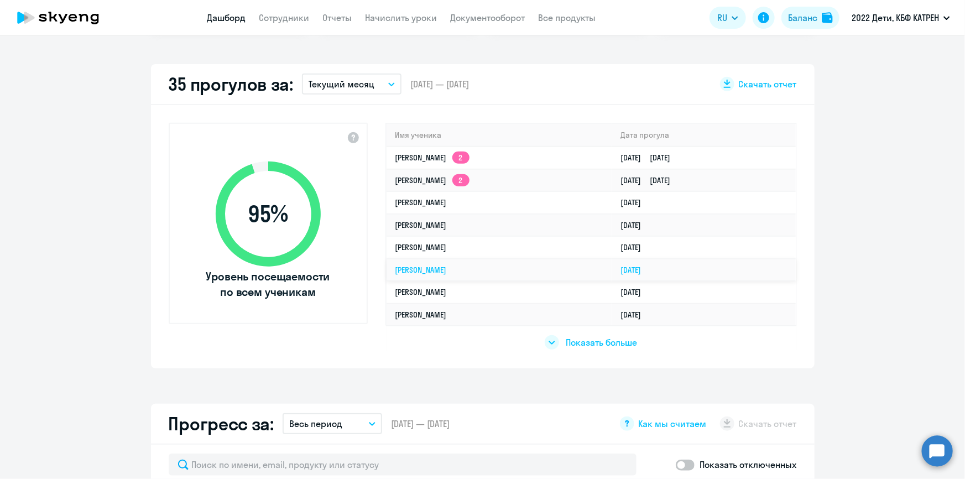  Describe the element at coordinates (268, 214) in the screenshot. I see `span: 95 %` at that location.